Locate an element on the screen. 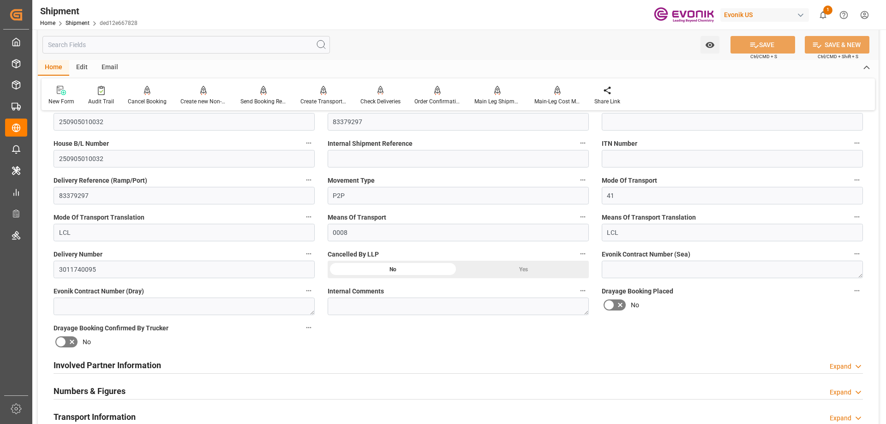 This screenshot has height=424, width=886. a: Home is located at coordinates (48, 23).